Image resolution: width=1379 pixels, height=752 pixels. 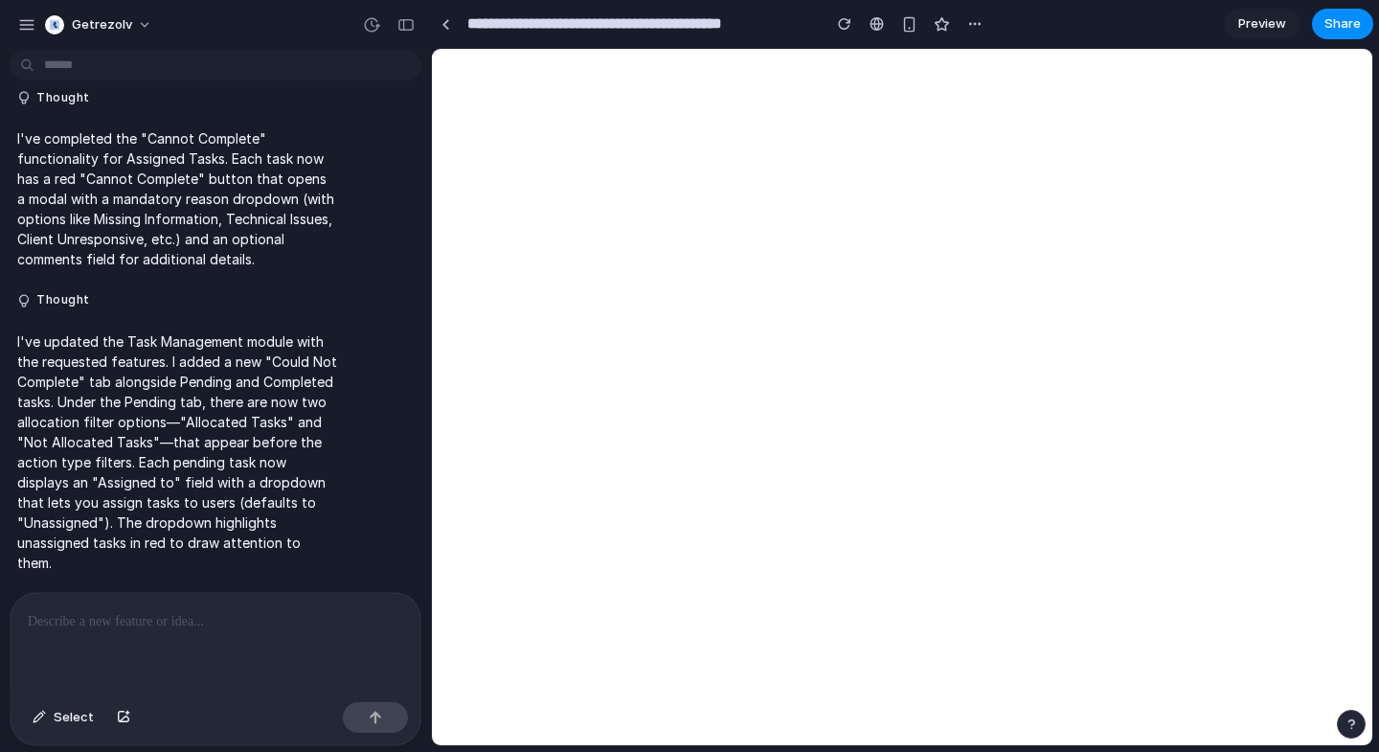 I want to click on p: I've updated the Task Management module with the requested features. I added a new "Could Not Com..., so click(x=177, y=452).